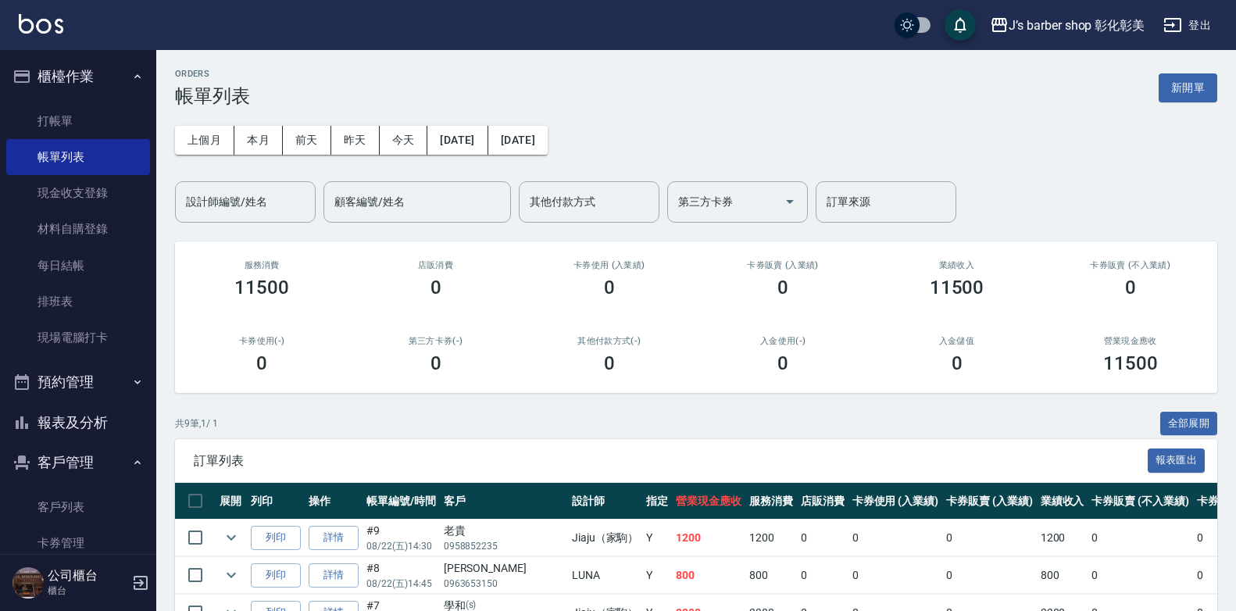 The height and width of the screenshot is (611, 1236). What do you see at coordinates (28, 583) in the screenshot?
I see `img: Person` at bounding box center [28, 583].